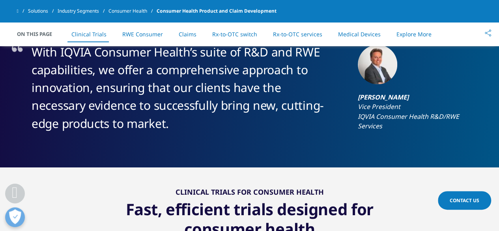 This screenshot has width=499, height=231. I want to click on a: Explore More, so click(414, 34).